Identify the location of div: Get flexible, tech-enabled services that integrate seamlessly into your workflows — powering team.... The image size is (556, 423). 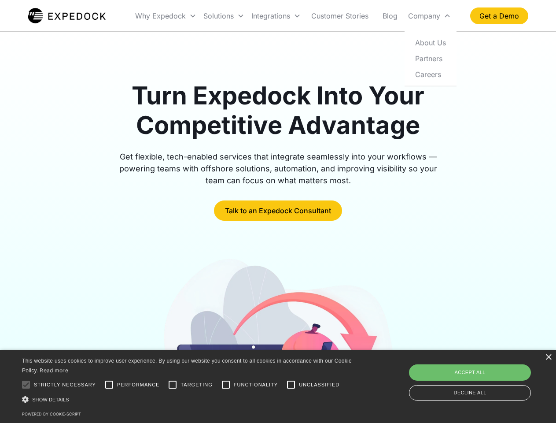
(278, 168).